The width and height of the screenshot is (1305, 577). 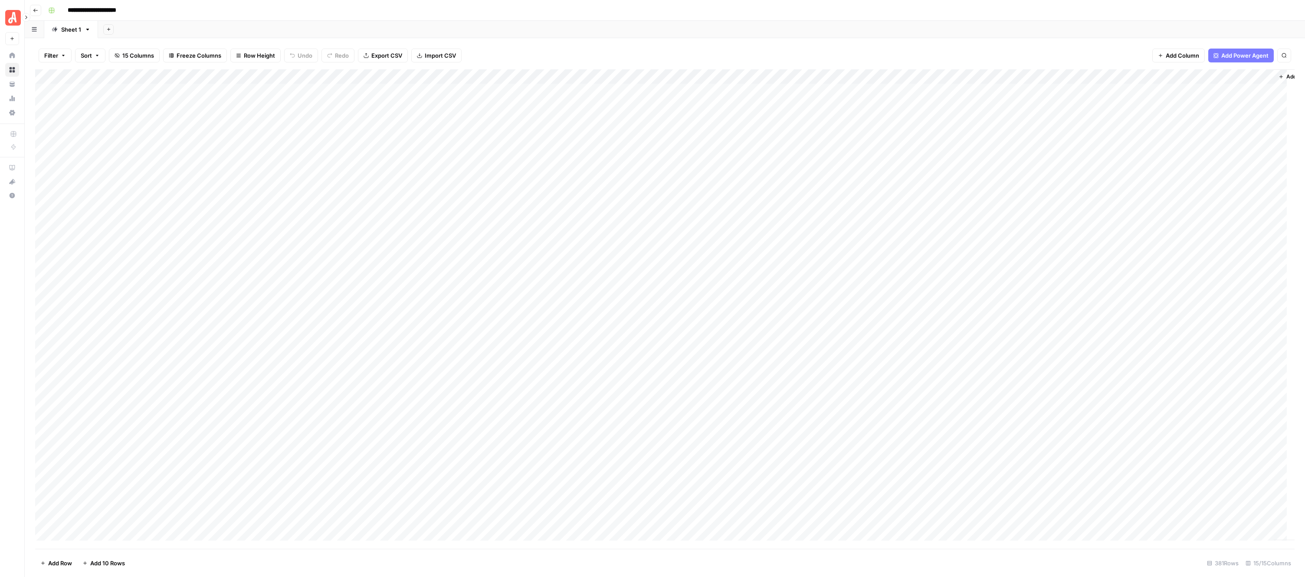 I want to click on div: What's new?, so click(x=12, y=182).